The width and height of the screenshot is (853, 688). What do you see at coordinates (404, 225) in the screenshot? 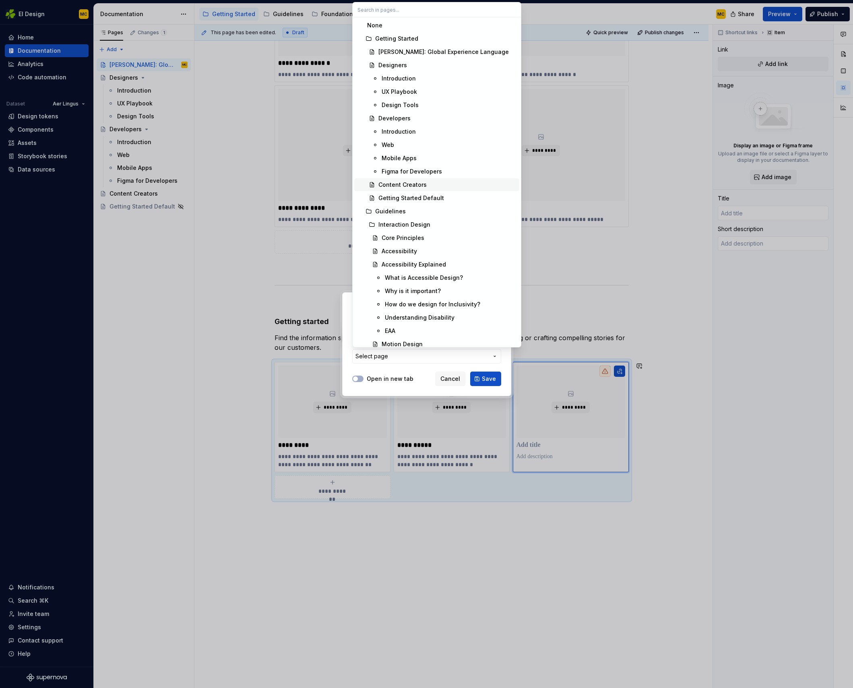
I see `div: Interaction Design` at bounding box center [404, 225].